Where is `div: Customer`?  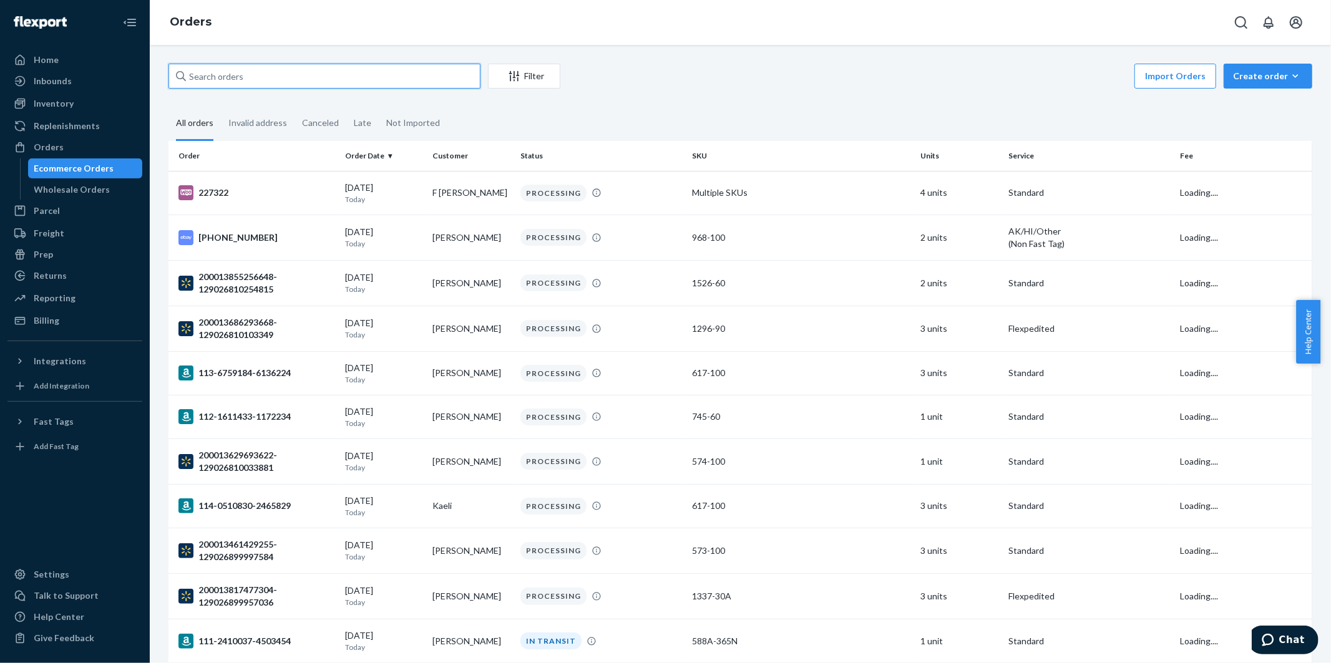
div: Customer is located at coordinates (471, 155).